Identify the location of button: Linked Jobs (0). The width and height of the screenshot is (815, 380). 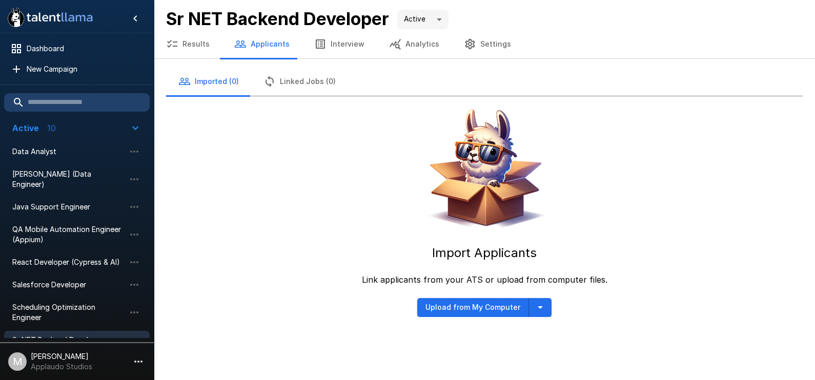
(299, 82).